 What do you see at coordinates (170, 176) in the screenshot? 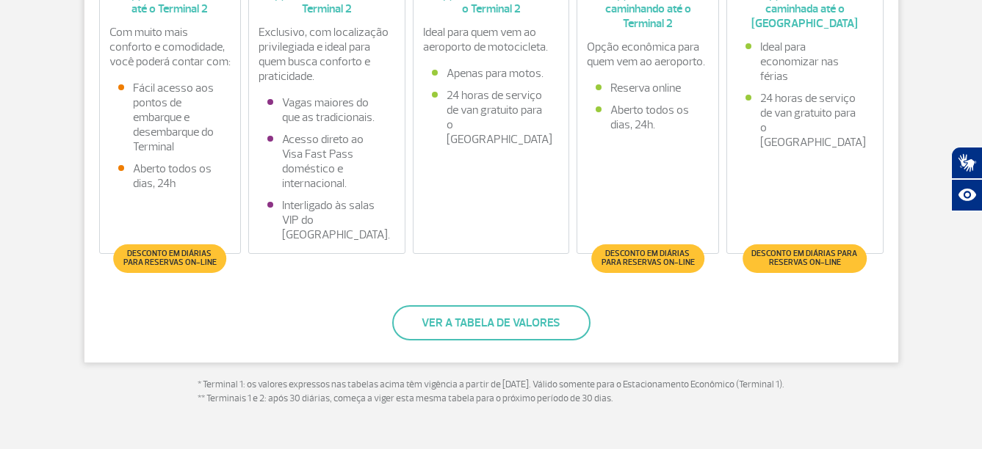
I see `li: Aberto todos os dias, 24h` at bounding box center [170, 176].